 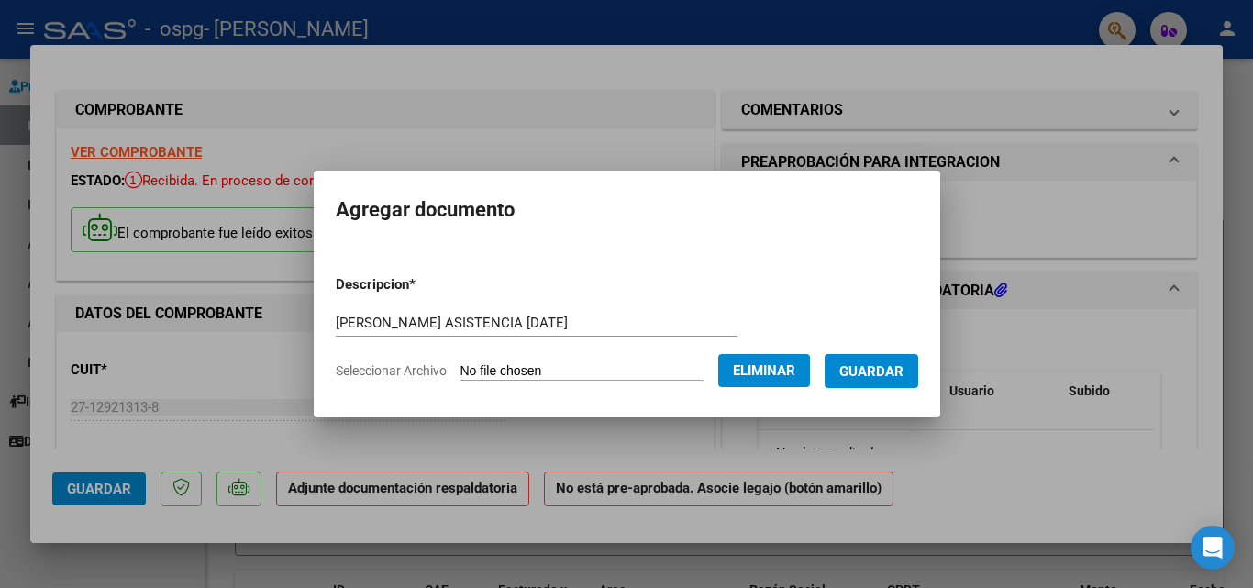 What do you see at coordinates (871, 371) in the screenshot?
I see `button: Guardar` at bounding box center [871, 371].